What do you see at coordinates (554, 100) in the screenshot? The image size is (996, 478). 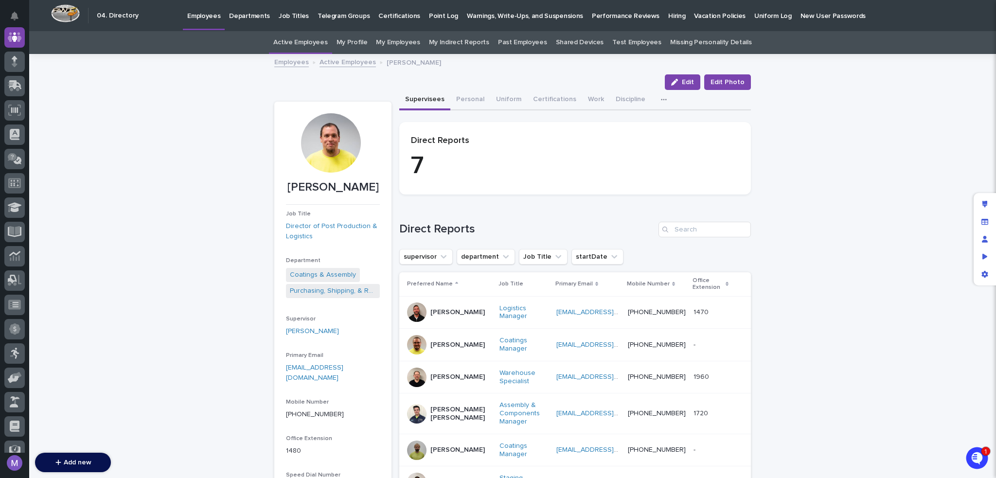 I see `button: Certifications` at bounding box center [554, 100].